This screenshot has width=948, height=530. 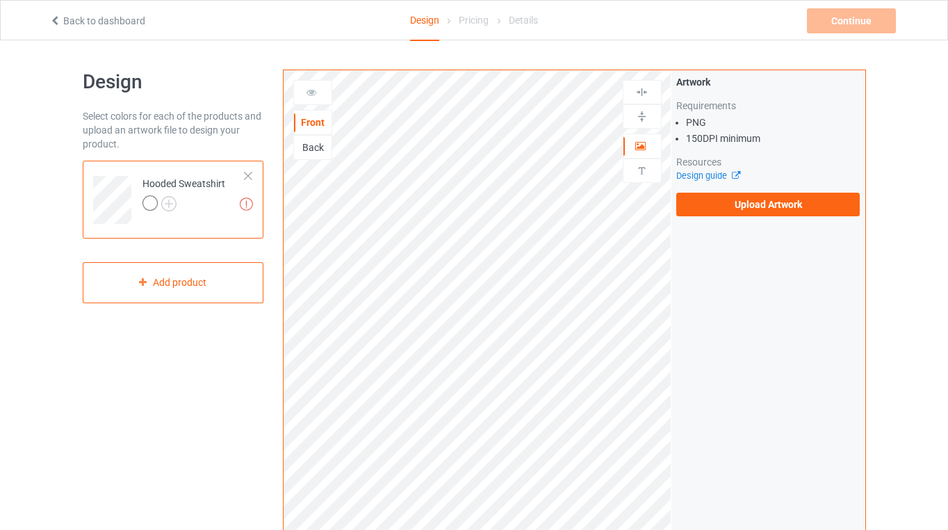 I want to click on h1: Design, so click(x=173, y=82).